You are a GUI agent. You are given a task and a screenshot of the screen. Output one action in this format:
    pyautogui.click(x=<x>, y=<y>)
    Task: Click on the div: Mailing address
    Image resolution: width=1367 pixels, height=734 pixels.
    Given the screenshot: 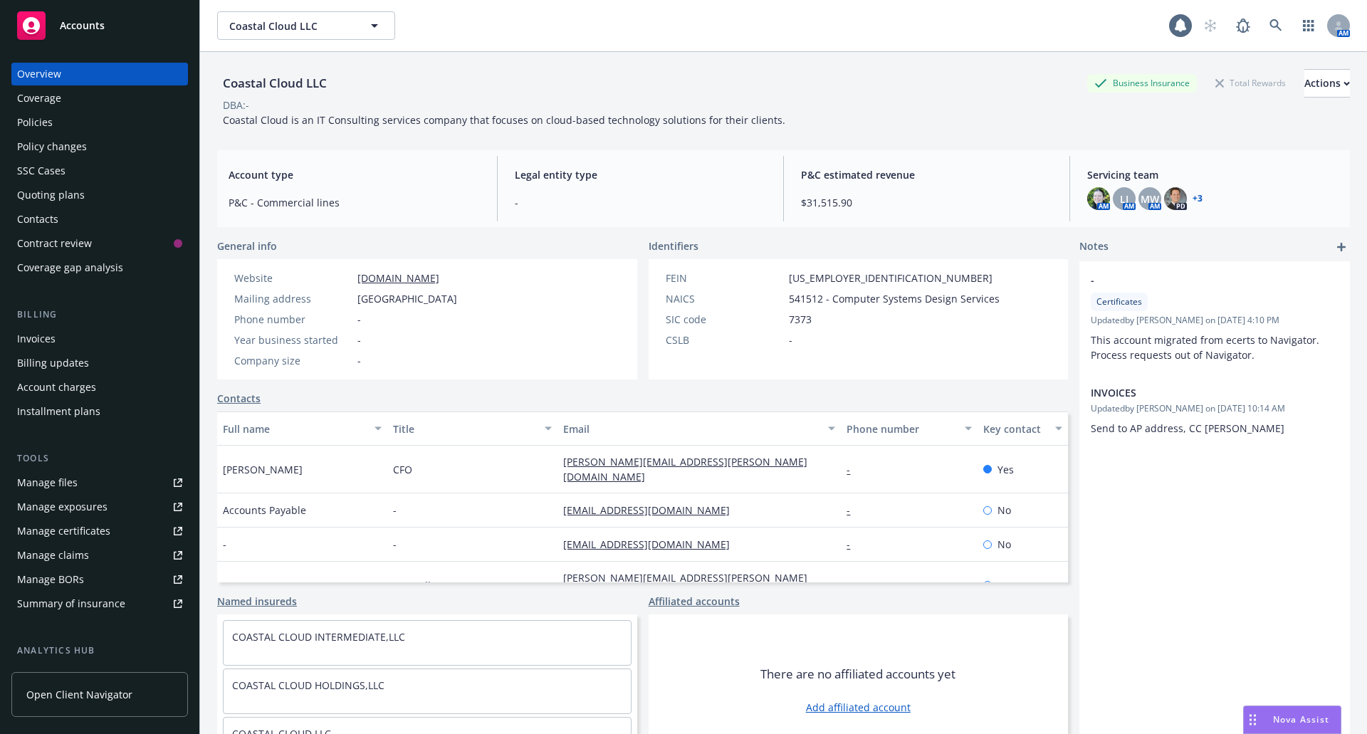 What is the action you would take?
    pyautogui.click(x=293, y=298)
    